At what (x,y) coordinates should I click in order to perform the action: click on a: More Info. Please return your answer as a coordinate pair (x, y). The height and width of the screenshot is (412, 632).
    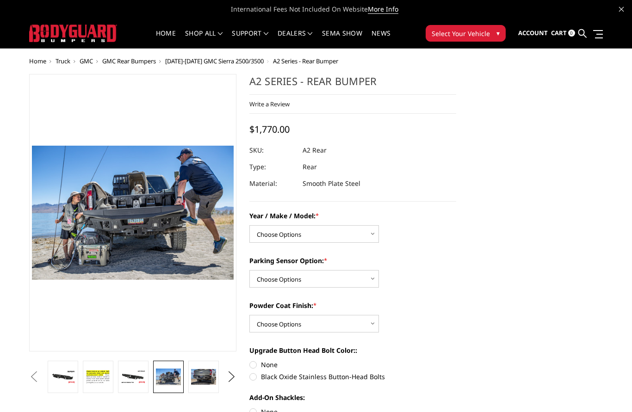
    Looking at the image, I should click on (383, 9).